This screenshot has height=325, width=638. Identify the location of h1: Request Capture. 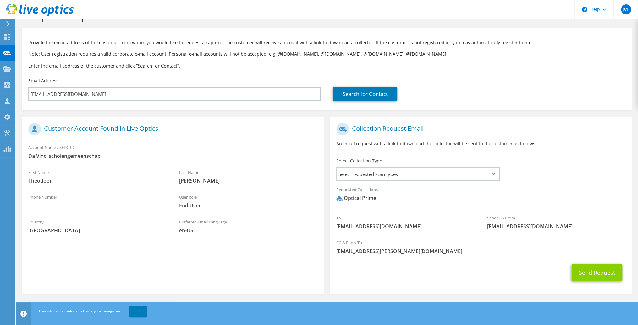
(325, 15).